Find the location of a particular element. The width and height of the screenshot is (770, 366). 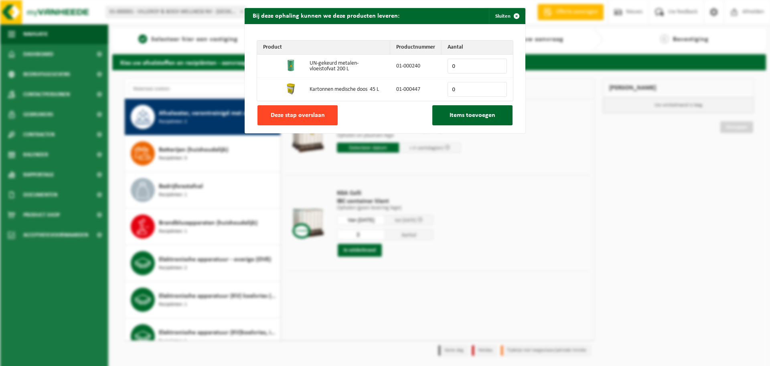

th: Product is located at coordinates (324, 47).